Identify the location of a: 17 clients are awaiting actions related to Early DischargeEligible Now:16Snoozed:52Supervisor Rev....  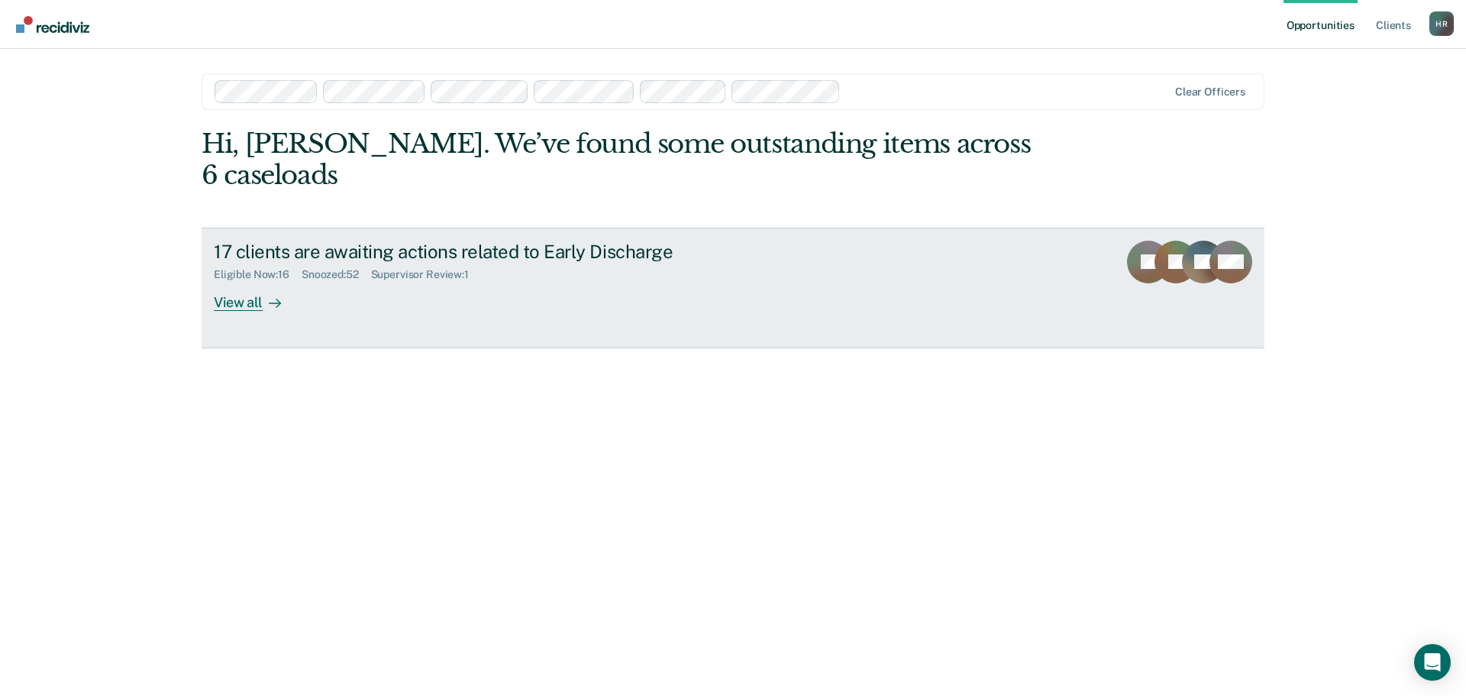
(733, 288).